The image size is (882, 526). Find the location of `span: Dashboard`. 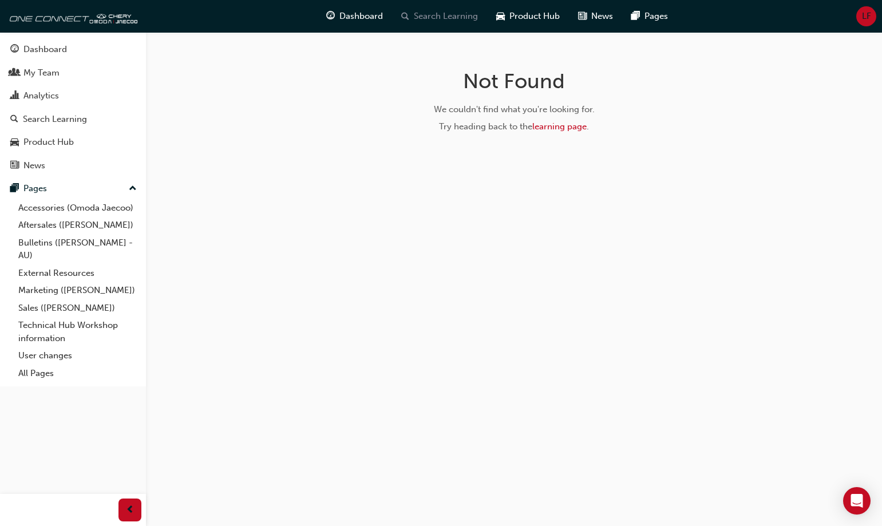

span: Dashboard is located at coordinates (361, 16).